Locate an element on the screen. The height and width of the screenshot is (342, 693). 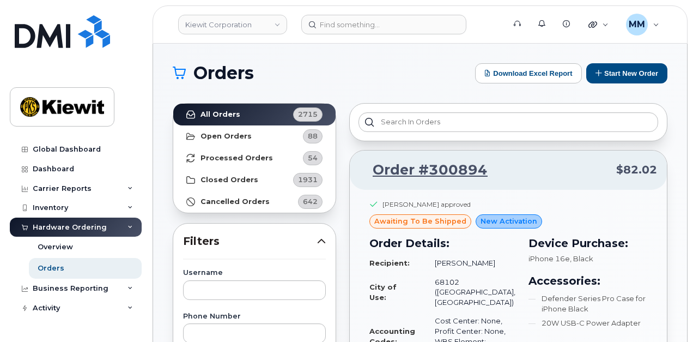
span: New Activation is located at coordinates (509, 221).